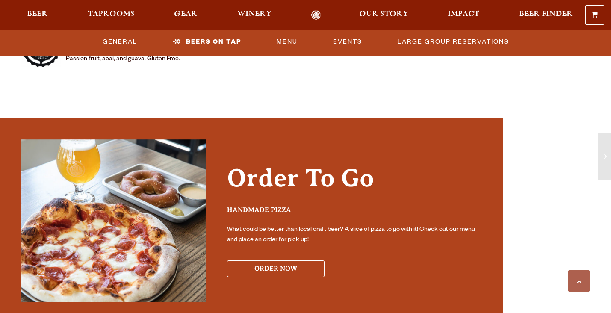 Image resolution: width=611 pixels, height=313 pixels. I want to click on span: Beer Finder, so click(546, 14).